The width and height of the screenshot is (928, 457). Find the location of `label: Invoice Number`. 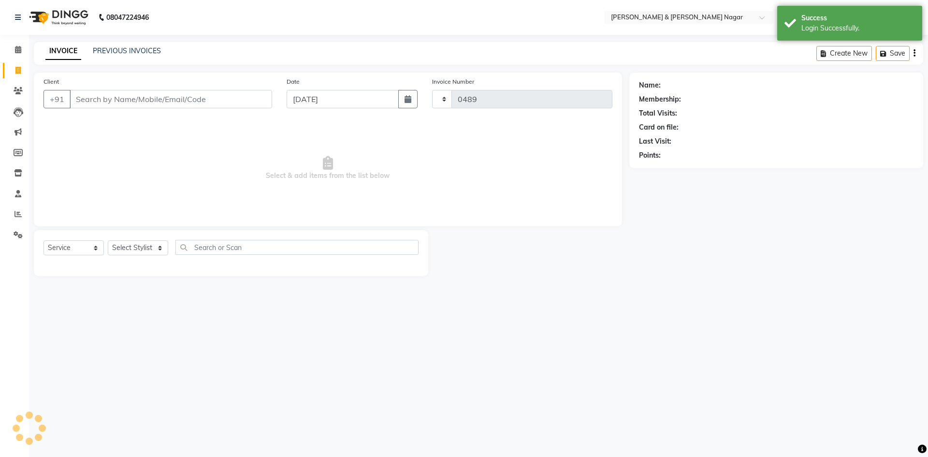

label: Invoice Number is located at coordinates (453, 82).